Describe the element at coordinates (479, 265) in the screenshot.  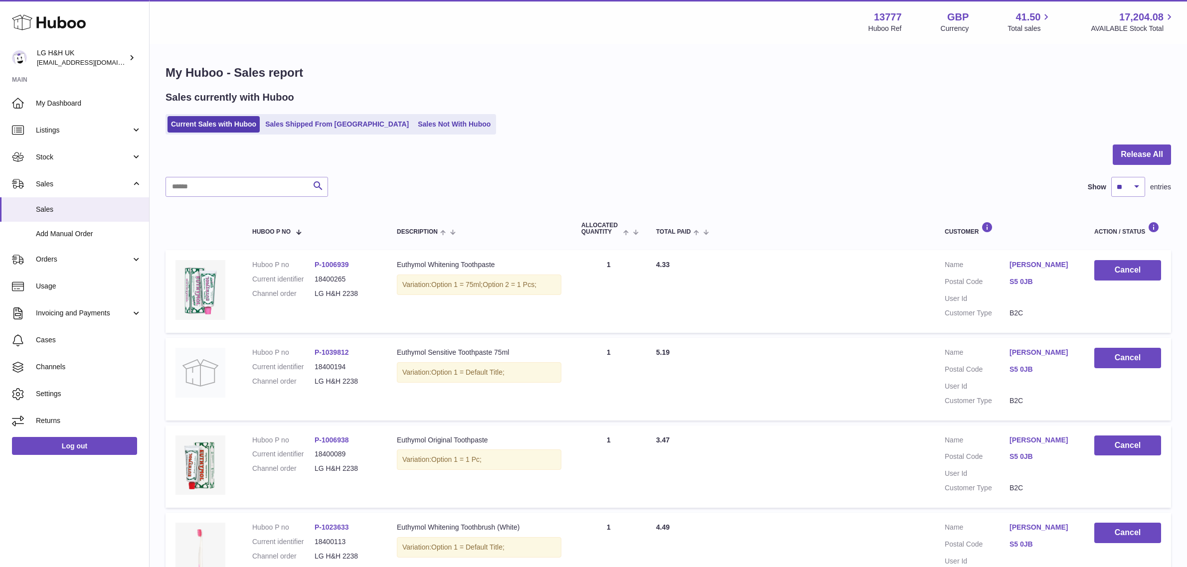
I see `div: Euthymol Whitening Toothpaste` at that location.